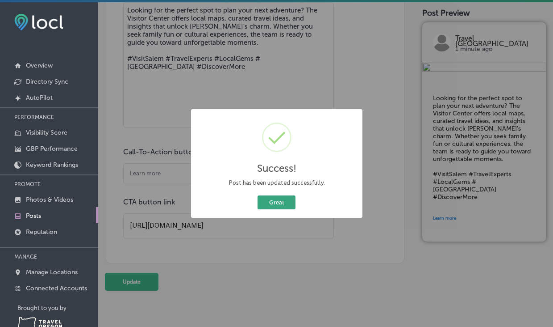 This screenshot has width=553, height=327. I want to click on h2: Success!, so click(277, 168).